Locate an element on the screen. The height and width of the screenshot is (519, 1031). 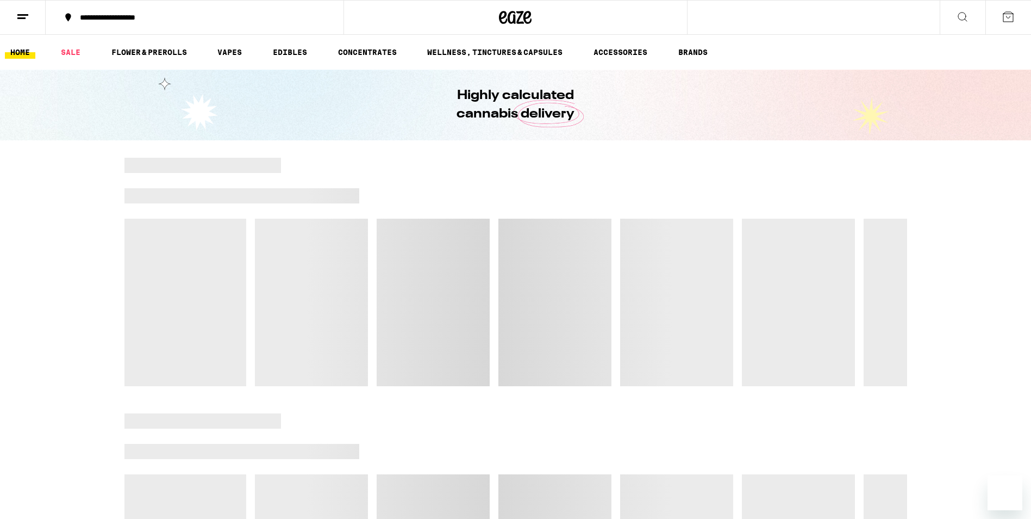
a: SALE is located at coordinates (71, 52).